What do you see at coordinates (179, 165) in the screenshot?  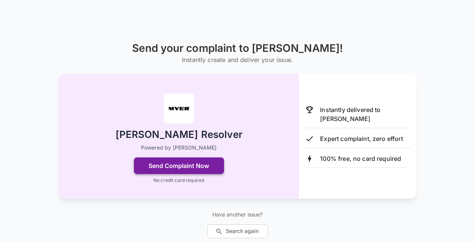 I see `button: Send Complaint Now` at bounding box center [179, 165].